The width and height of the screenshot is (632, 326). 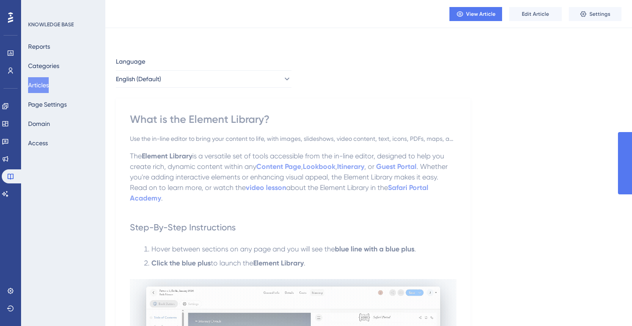 I want to click on strong: video lesson, so click(x=266, y=187).